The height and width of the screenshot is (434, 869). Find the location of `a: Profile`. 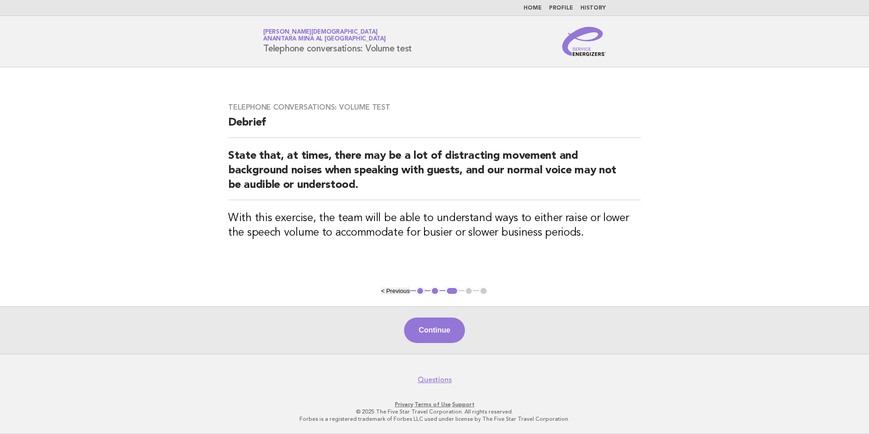

a: Profile is located at coordinates (561, 8).